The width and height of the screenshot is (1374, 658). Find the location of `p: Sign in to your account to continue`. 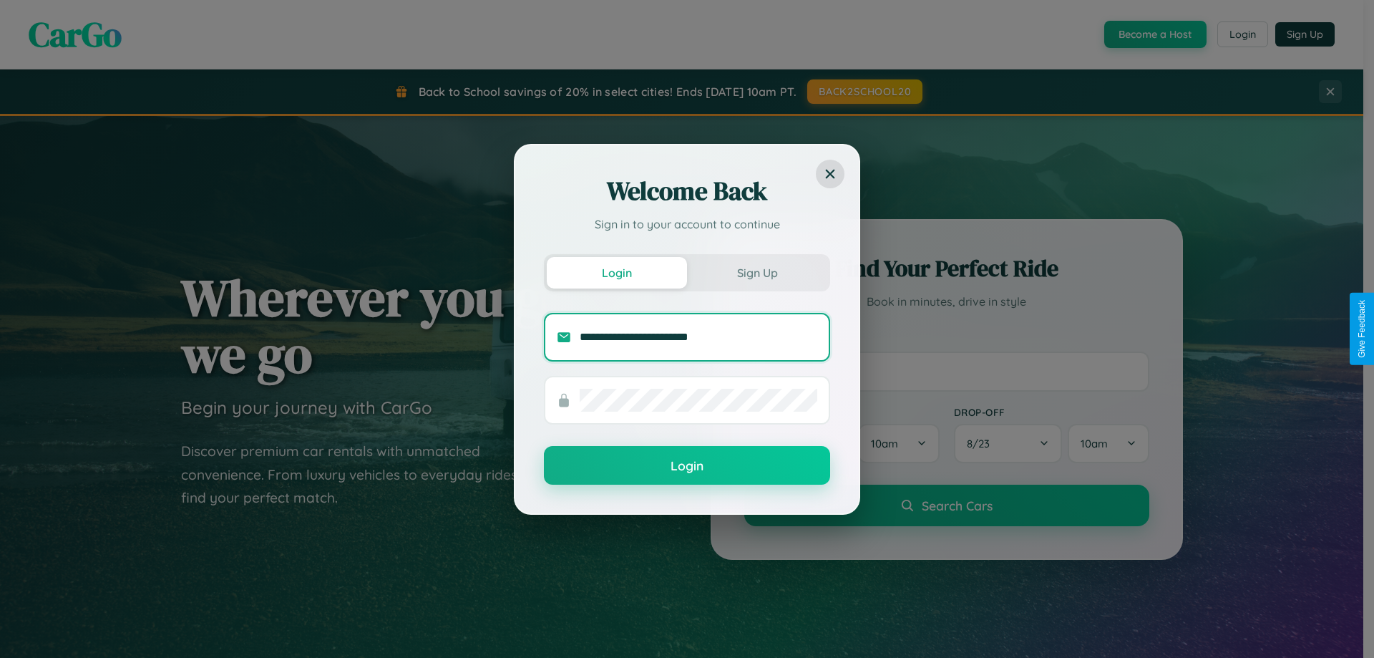

p: Sign in to your account to continue is located at coordinates (687, 224).